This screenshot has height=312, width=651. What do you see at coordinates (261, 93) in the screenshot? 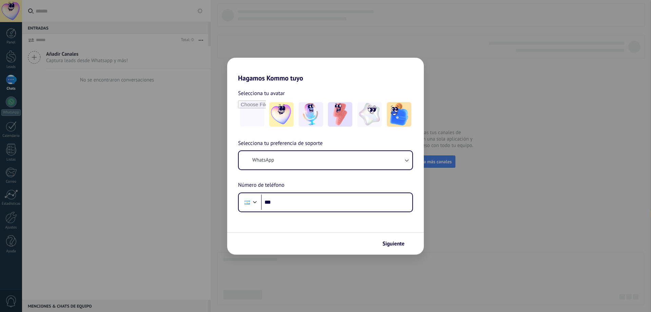
I see `span: Selecciona tu avatar` at bounding box center [261, 93].